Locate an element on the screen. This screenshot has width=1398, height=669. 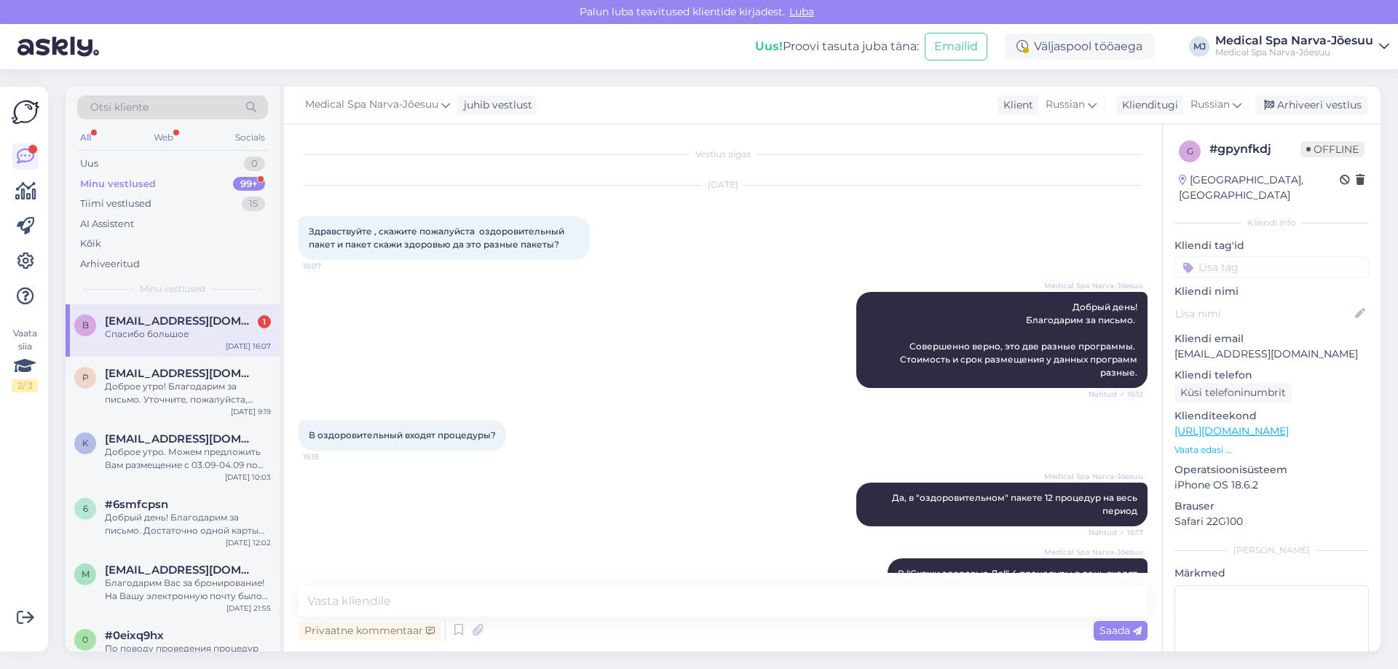
span: Saada is located at coordinates (1120, 630).